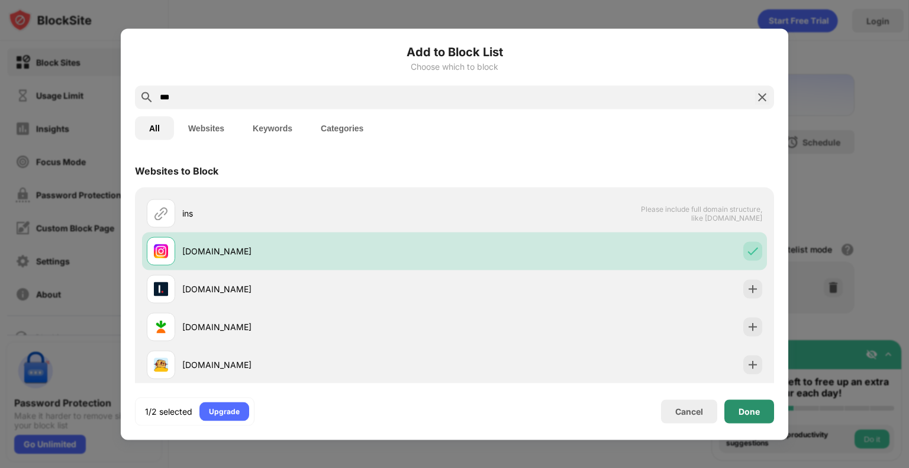 The height and width of the screenshot is (468, 909). Describe the element at coordinates (319, 213) in the screenshot. I see `div: ins` at that location.